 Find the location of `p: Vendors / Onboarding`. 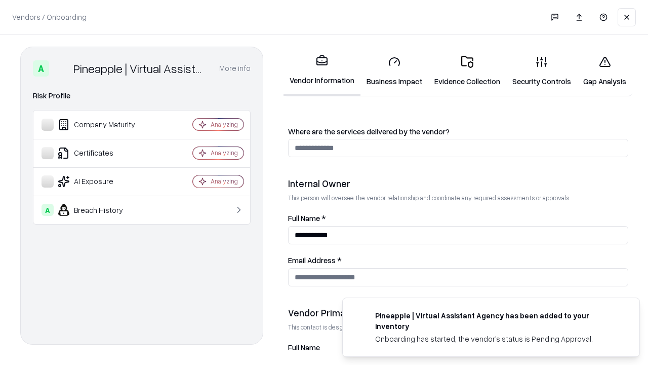

p: Vendors / Onboarding is located at coordinates (49, 17).